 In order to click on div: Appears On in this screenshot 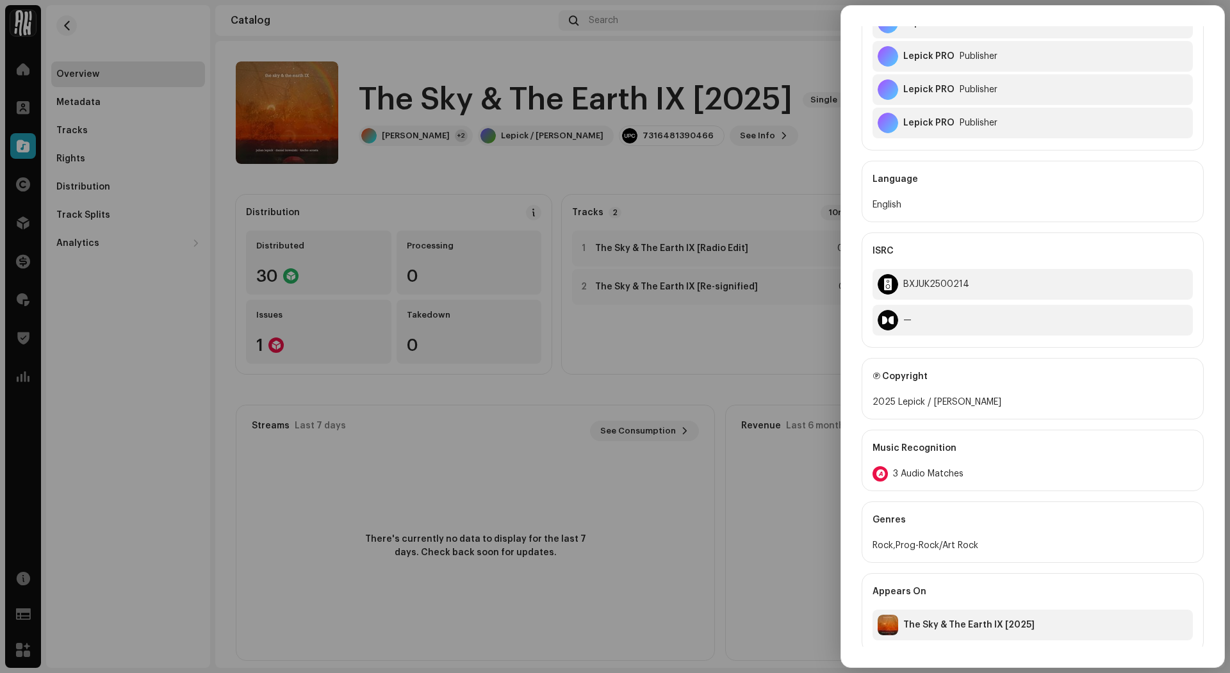, I will do `click(1032, 592)`.